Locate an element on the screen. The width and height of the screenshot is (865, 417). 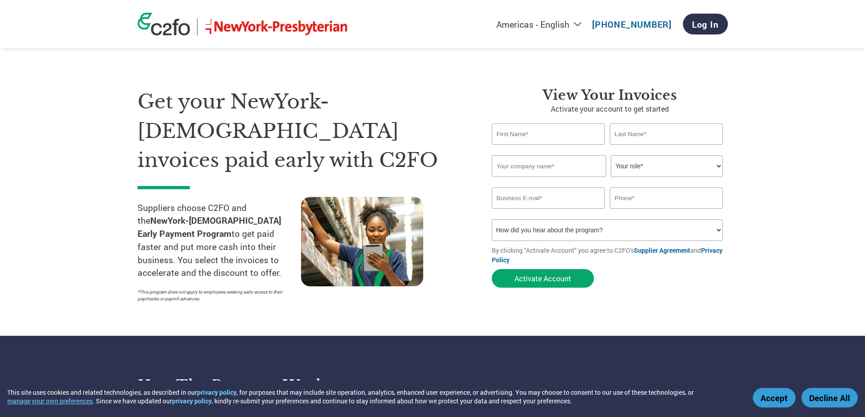
p: *This program does not apply to employees seeking early access to their paychecks or payroll adva... is located at coordinates (215, 296).